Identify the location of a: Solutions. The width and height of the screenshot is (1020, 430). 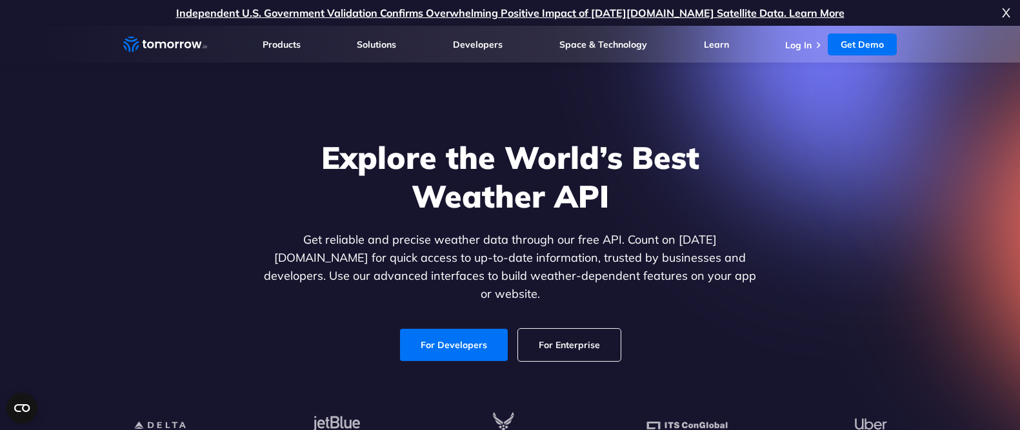
(376, 45).